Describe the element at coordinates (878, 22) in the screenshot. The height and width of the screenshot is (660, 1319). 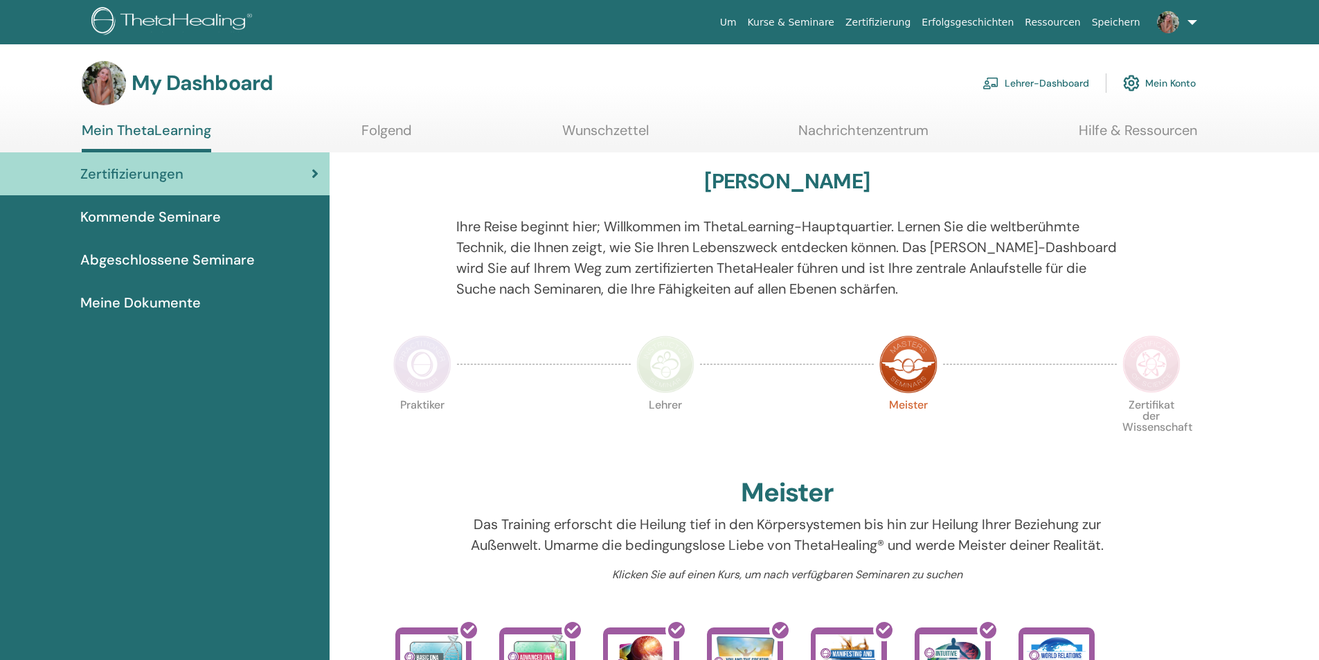
I see `a: Zertifizierung` at that location.